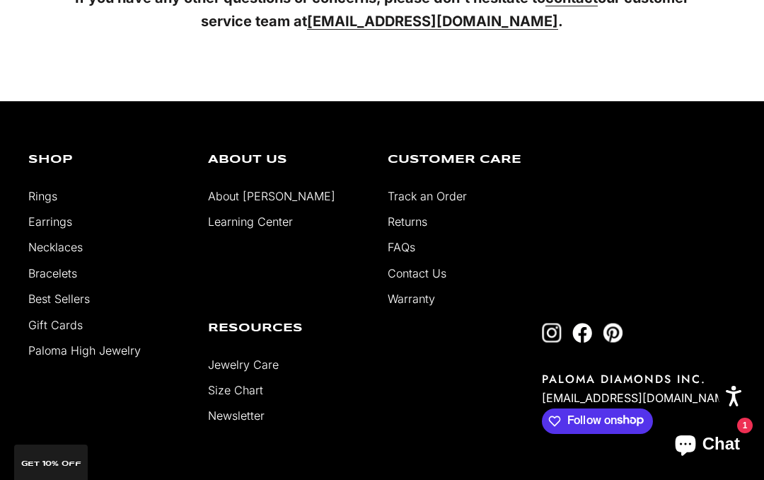 This screenshot has height=480, width=764. Describe the element at coordinates (639, 378) in the screenshot. I see `p: PALOMA DIAMONDS INC.` at that location.